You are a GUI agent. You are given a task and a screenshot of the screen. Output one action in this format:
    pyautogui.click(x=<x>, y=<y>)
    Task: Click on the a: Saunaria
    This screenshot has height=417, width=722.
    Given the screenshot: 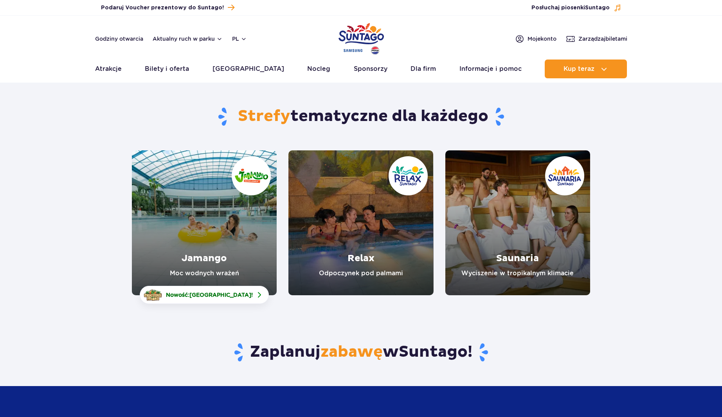 What is the action you would take?
    pyautogui.click(x=518, y=223)
    